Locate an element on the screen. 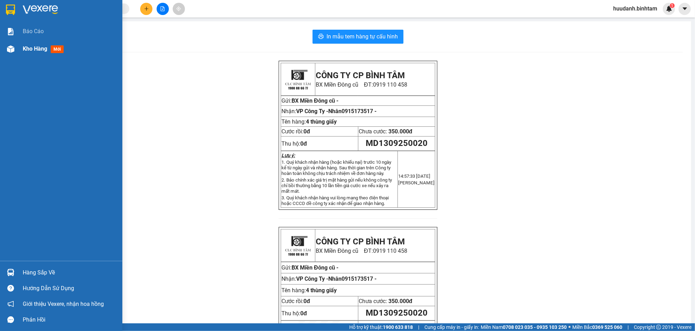 The width and height of the screenshot is (695, 331). span: huudanh.binhtam is located at coordinates (635, 8).